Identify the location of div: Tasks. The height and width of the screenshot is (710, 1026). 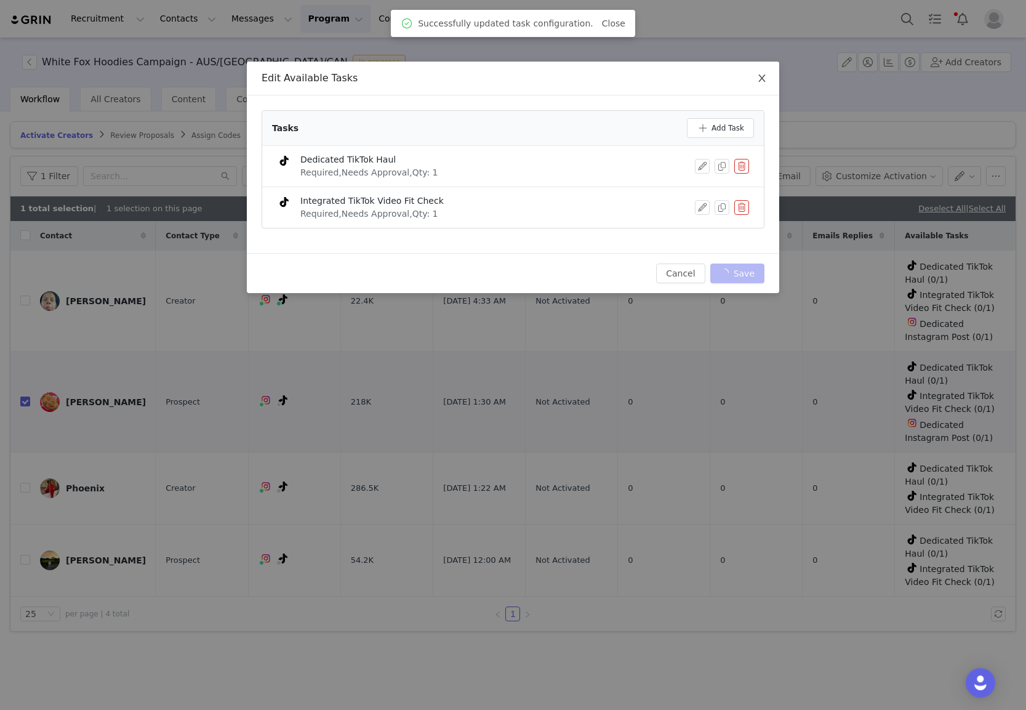
(285, 128).